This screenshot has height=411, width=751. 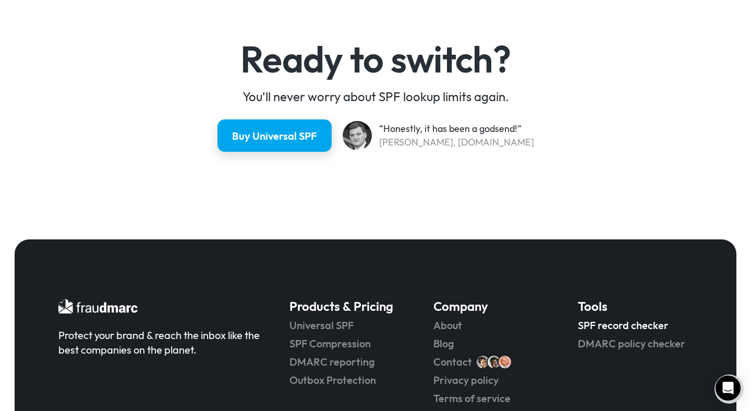 I want to click on a: Buy Universal SPF, so click(x=274, y=136).